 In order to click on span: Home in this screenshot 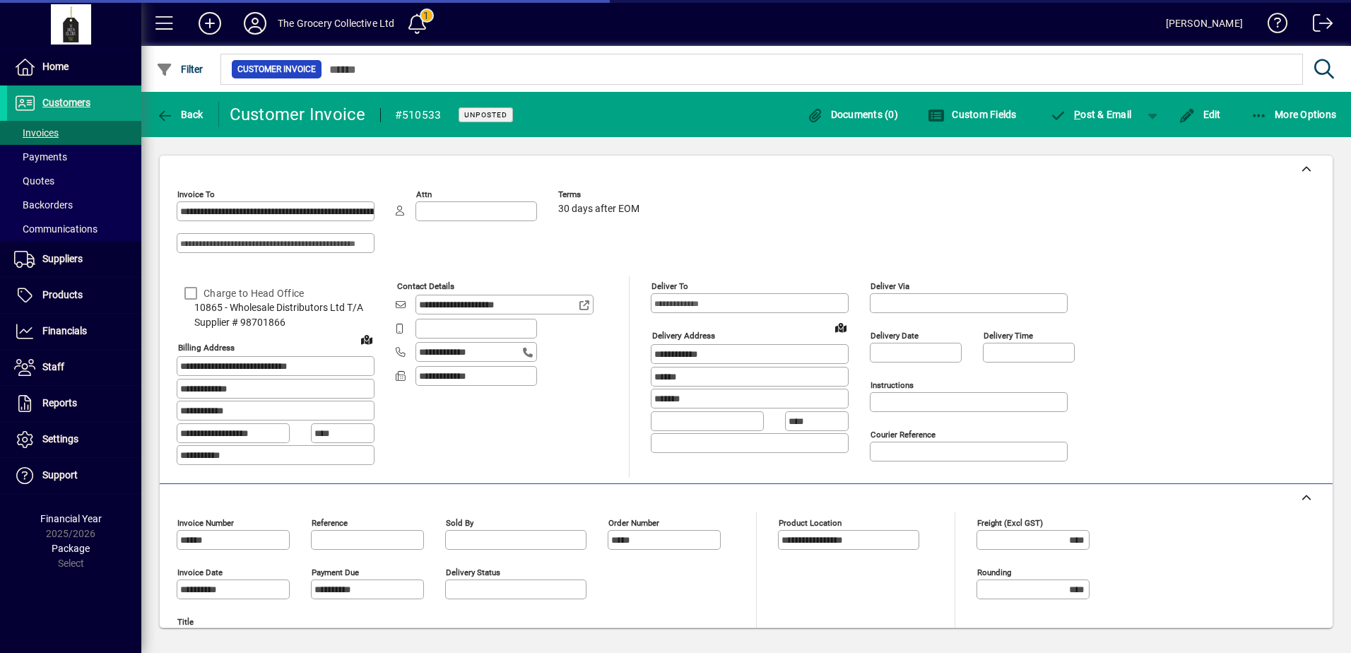, I will do `click(55, 66)`.